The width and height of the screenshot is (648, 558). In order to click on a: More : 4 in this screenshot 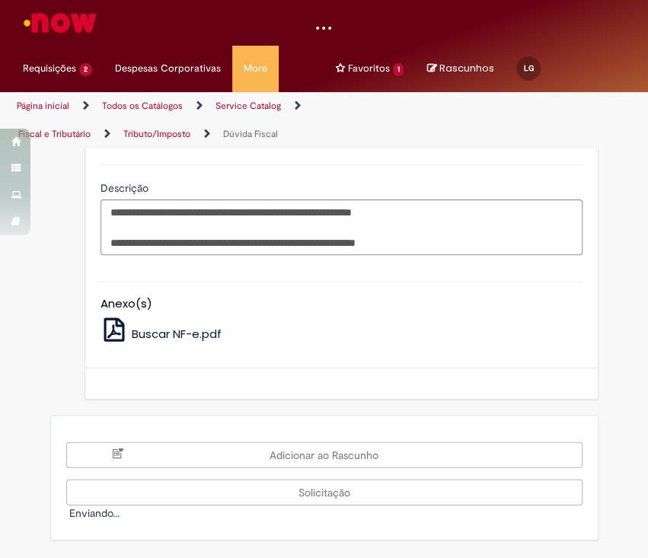, I will do `click(255, 68)`.